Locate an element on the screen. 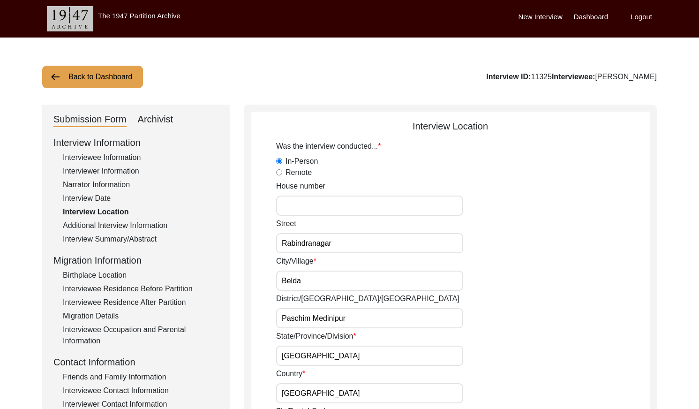  img: arrow-left.png is located at coordinates (55, 77).